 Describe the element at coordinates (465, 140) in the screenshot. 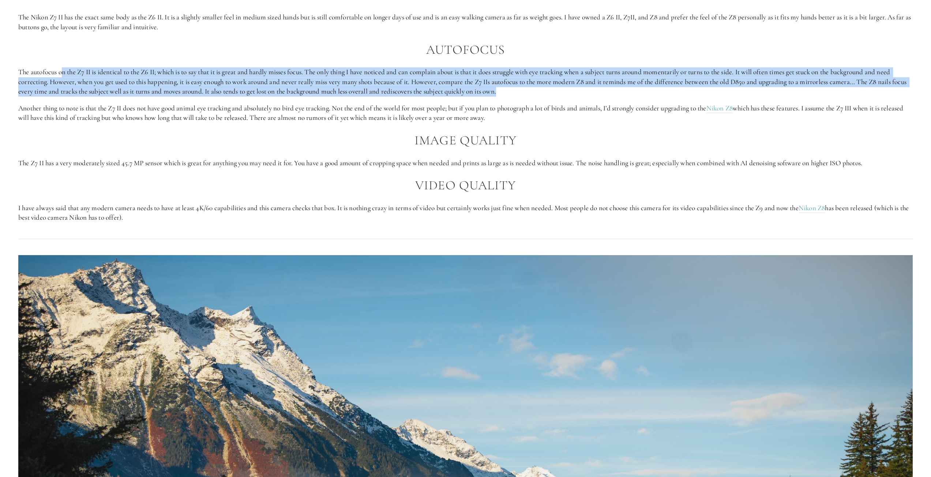

I see `h2: Image Quality` at that location.